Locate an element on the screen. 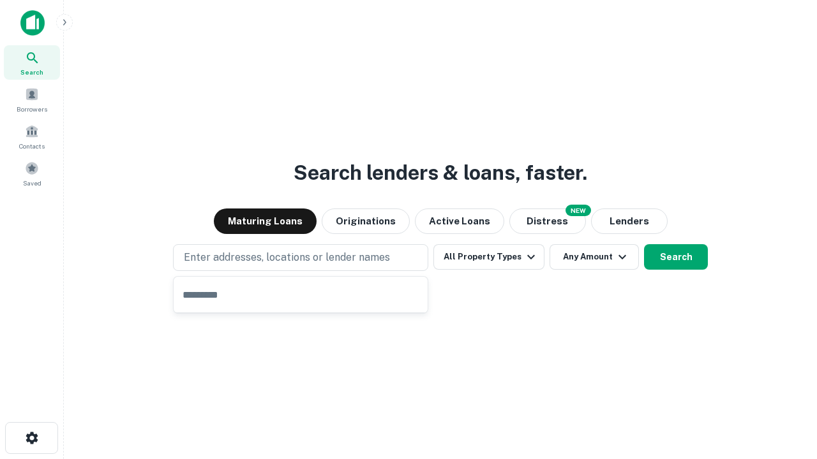  img: capitalize-icon.png is located at coordinates (33, 23).